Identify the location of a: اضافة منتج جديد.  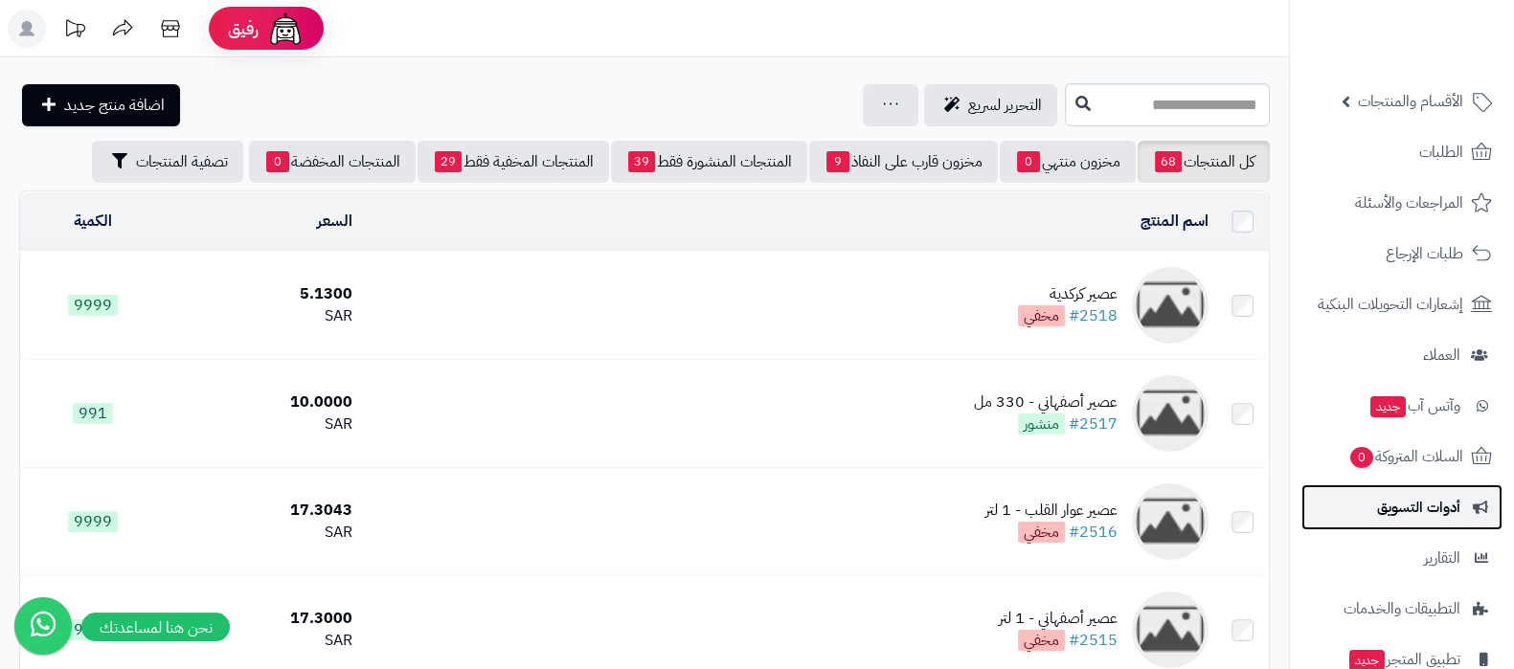
(101, 105).